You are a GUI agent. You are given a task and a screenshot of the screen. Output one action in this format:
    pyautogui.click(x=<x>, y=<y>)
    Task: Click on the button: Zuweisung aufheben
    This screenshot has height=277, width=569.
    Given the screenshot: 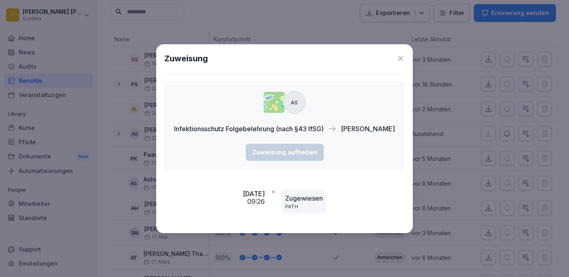 What is the action you would take?
    pyautogui.click(x=285, y=152)
    